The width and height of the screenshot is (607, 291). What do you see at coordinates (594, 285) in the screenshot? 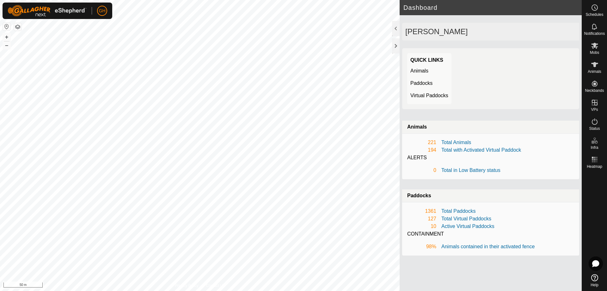
I see `span: Help` at bounding box center [594, 285].